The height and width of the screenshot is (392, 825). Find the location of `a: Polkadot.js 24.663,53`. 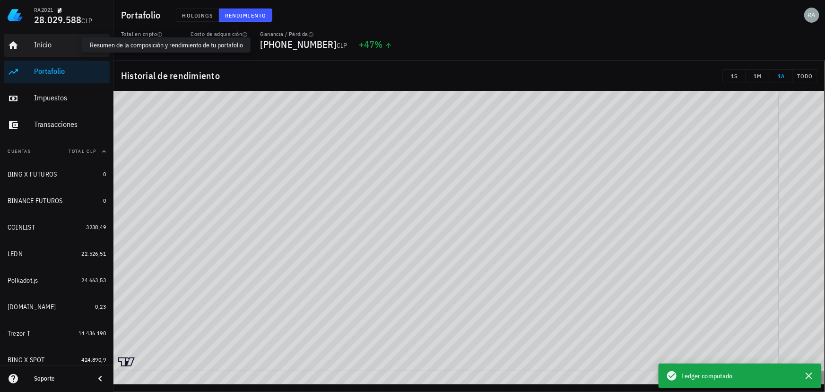

a: Polkadot.js 24.663,53 is located at coordinates (57, 280).